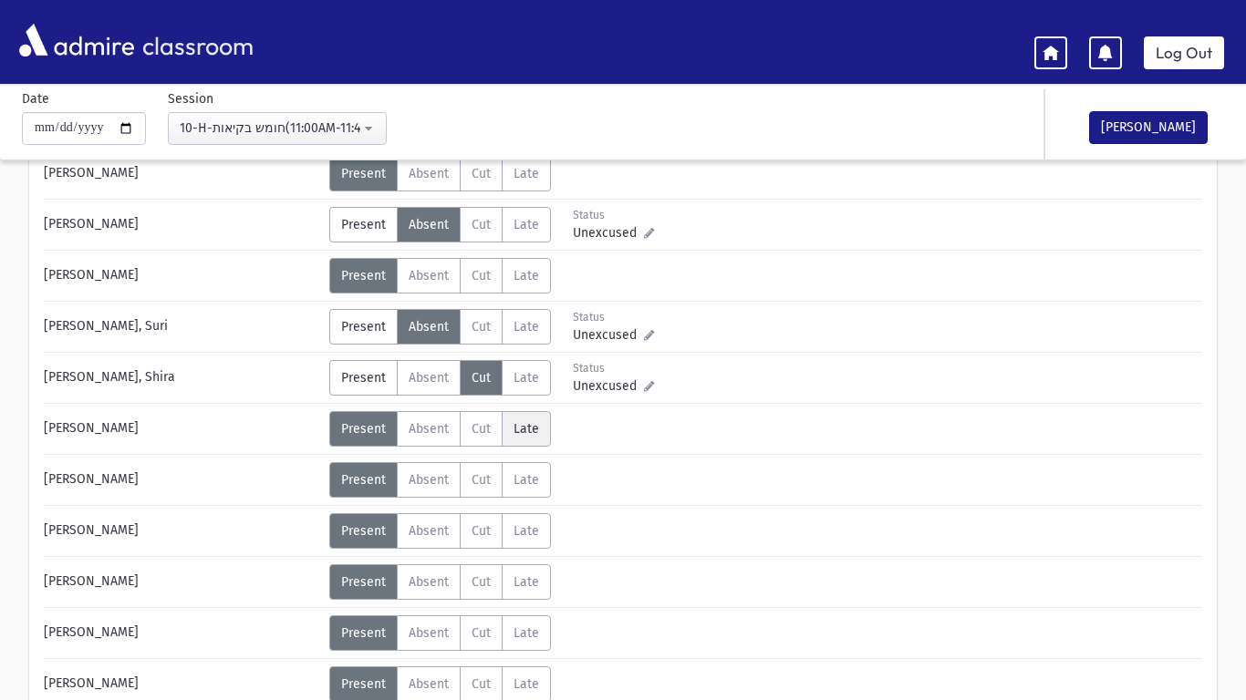  Describe the element at coordinates (77, 40) in the screenshot. I see `img: AdmirePro` at that location.